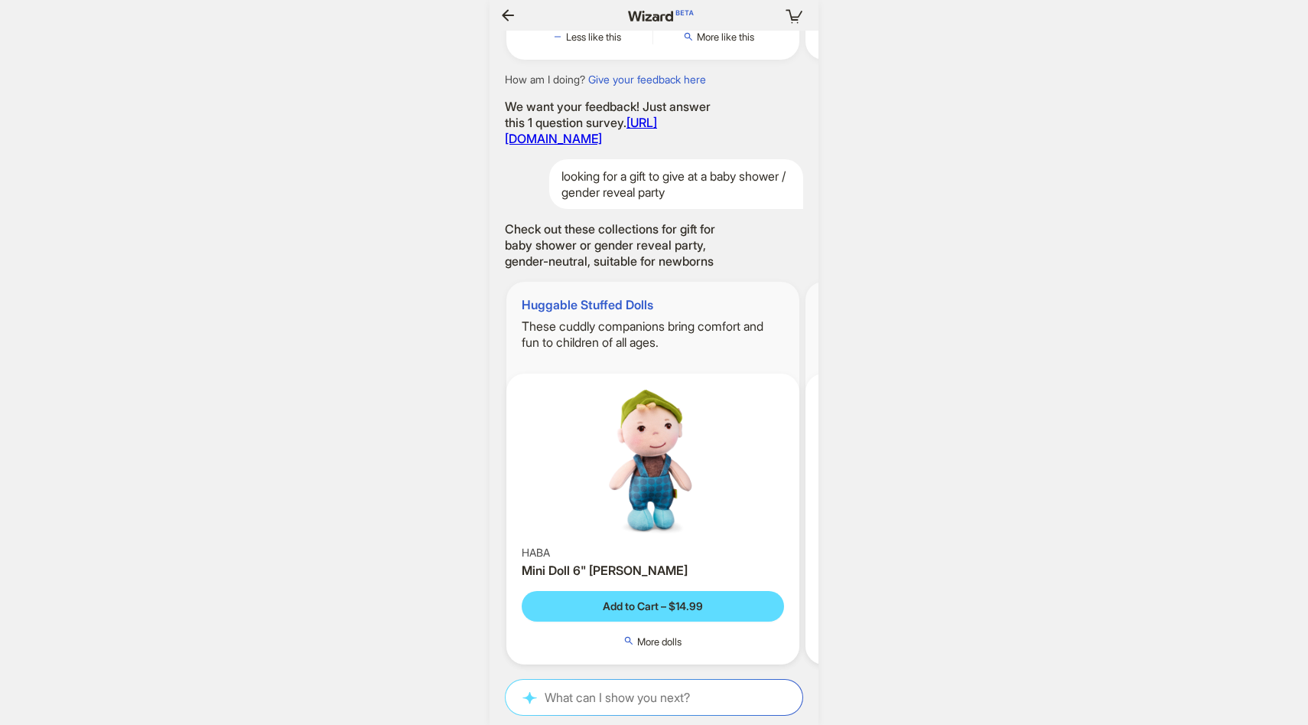 Image resolution: width=1308 pixels, height=725 pixels. I want to click on img: Aurora Large Max Dr. Seuss Whimsical Stuffed Animal Brown 16", so click(952, 446).